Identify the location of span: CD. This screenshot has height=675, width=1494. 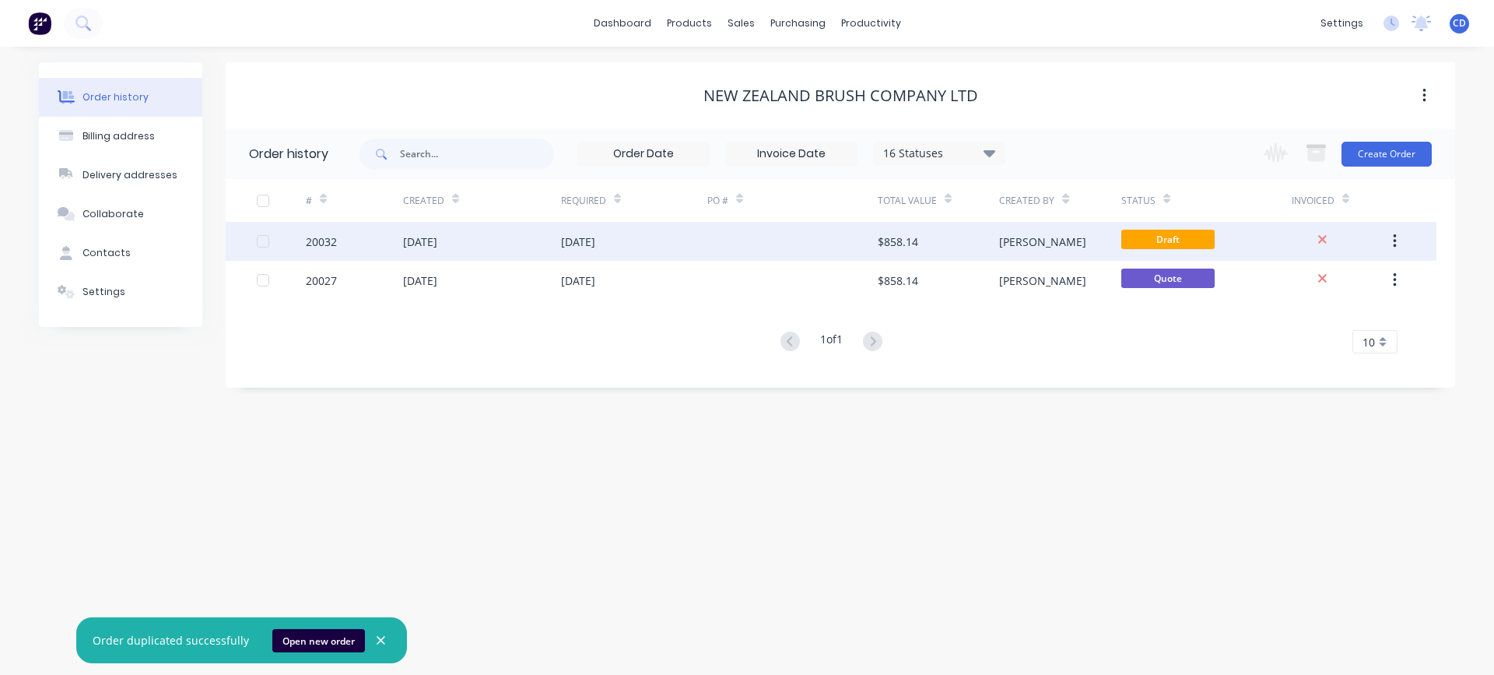
(1459, 23).